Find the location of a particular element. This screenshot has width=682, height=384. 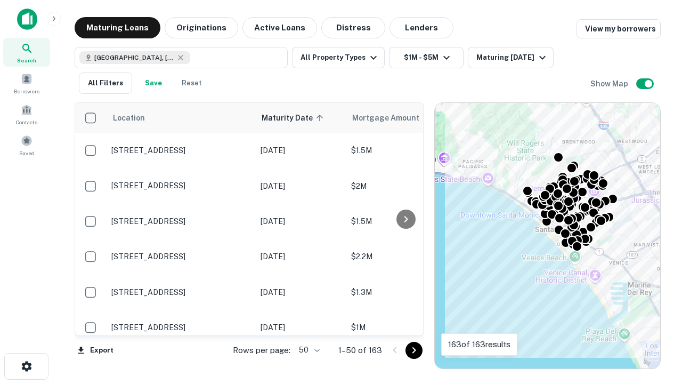

button: Lenders is located at coordinates (422, 28).